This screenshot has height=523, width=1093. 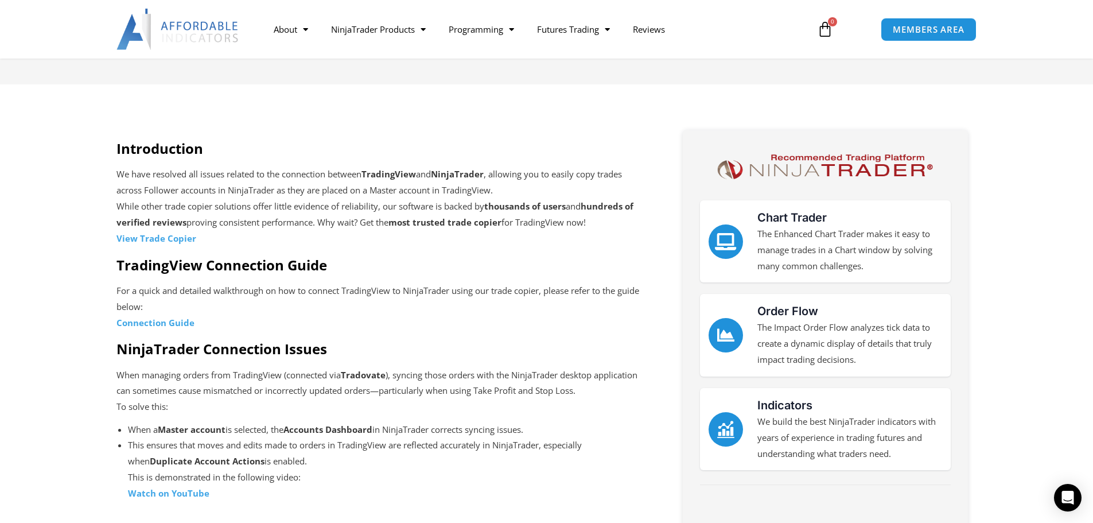 What do you see at coordinates (379, 469) in the screenshot?
I see `li: This ensures that moves and edits made to orders in TradingView are reflected accurately in Ninja...` at bounding box center [379, 469].